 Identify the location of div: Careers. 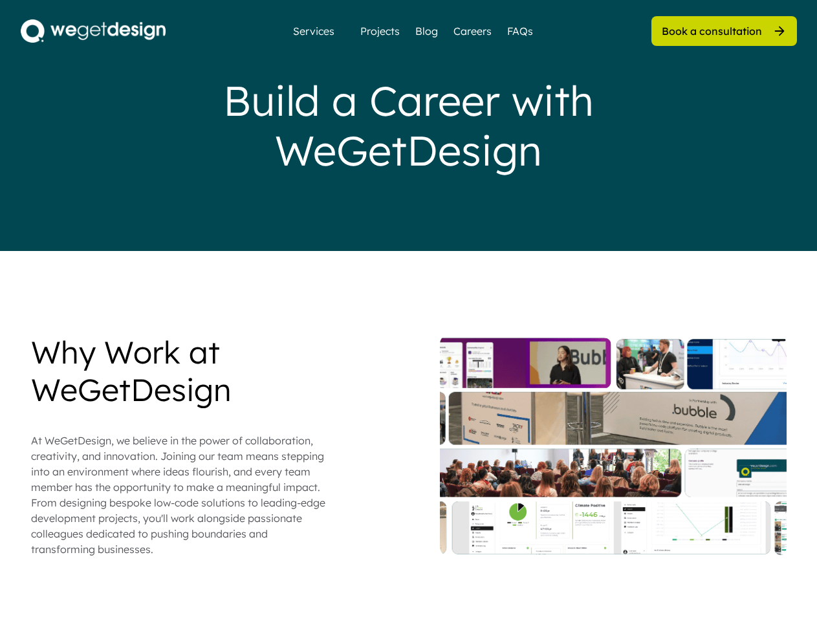
(472, 31).